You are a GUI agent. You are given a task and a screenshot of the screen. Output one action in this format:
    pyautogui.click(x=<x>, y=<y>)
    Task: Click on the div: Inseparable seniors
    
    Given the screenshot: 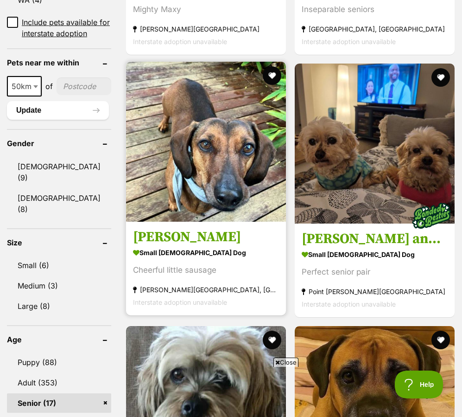 What is the action you would take?
    pyautogui.click(x=375, y=9)
    